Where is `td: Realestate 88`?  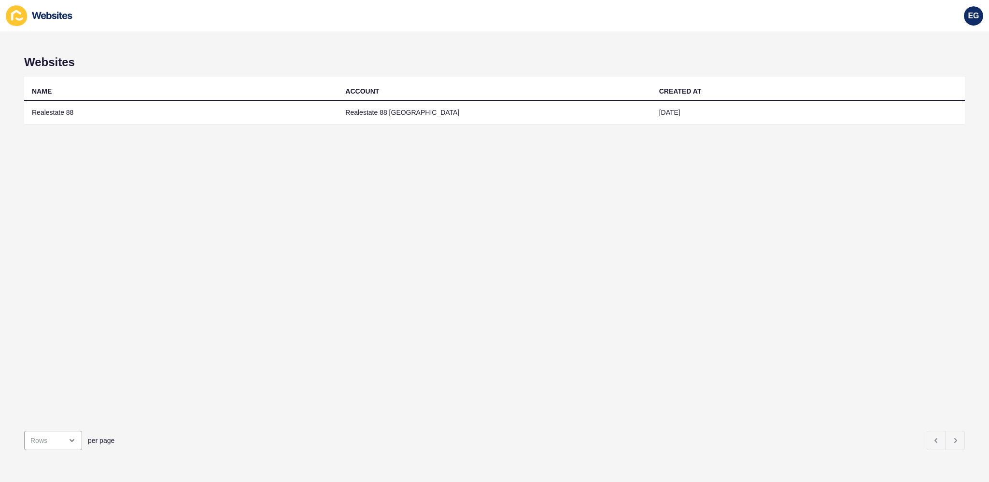 td: Realestate 88 is located at coordinates (181, 112).